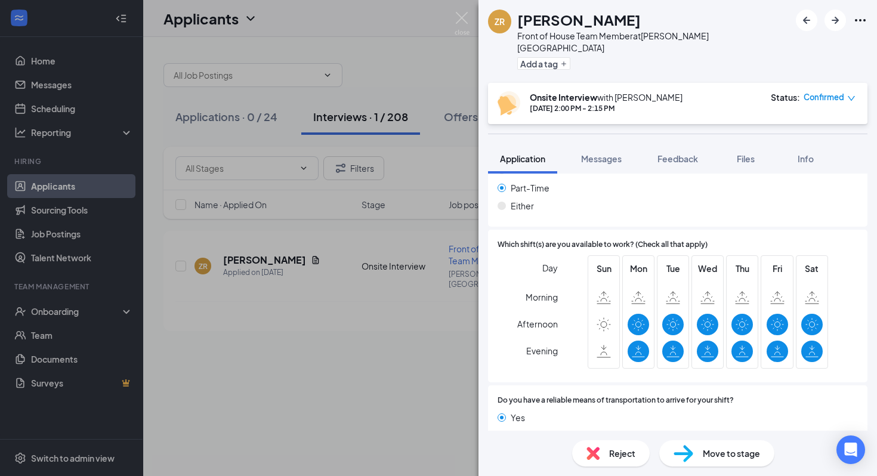 This screenshot has width=877, height=476. Describe the element at coordinates (602, 159) in the screenshot. I see `span: Messages` at that location.